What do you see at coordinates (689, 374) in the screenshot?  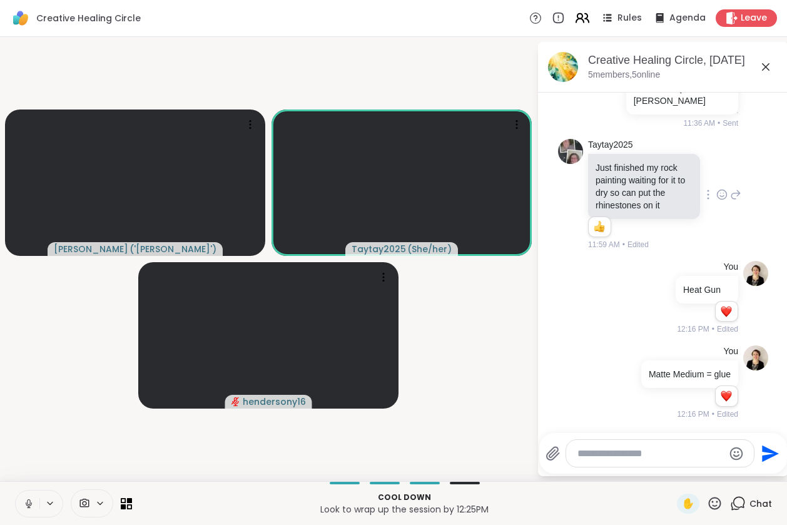 I see `p: Matte Medium = glue` at bounding box center [689, 374].